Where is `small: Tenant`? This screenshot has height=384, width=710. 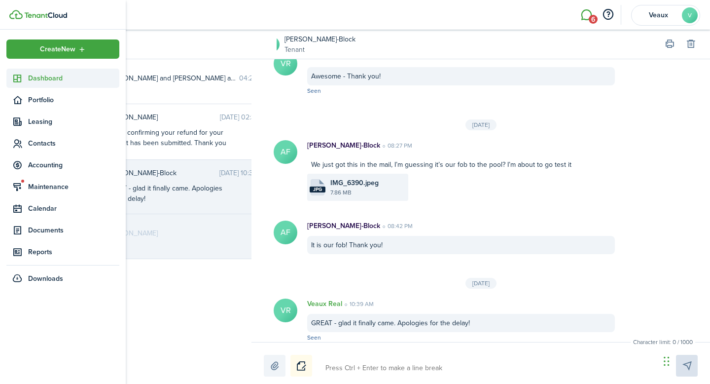 small: Tenant is located at coordinates (320, 49).